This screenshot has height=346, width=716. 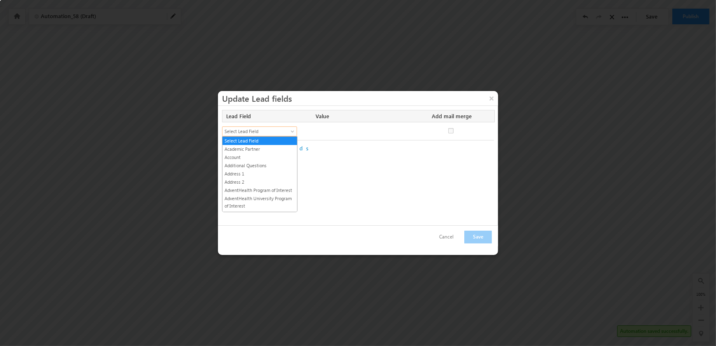 I want to click on ul: Select Lead Field, so click(x=260, y=174).